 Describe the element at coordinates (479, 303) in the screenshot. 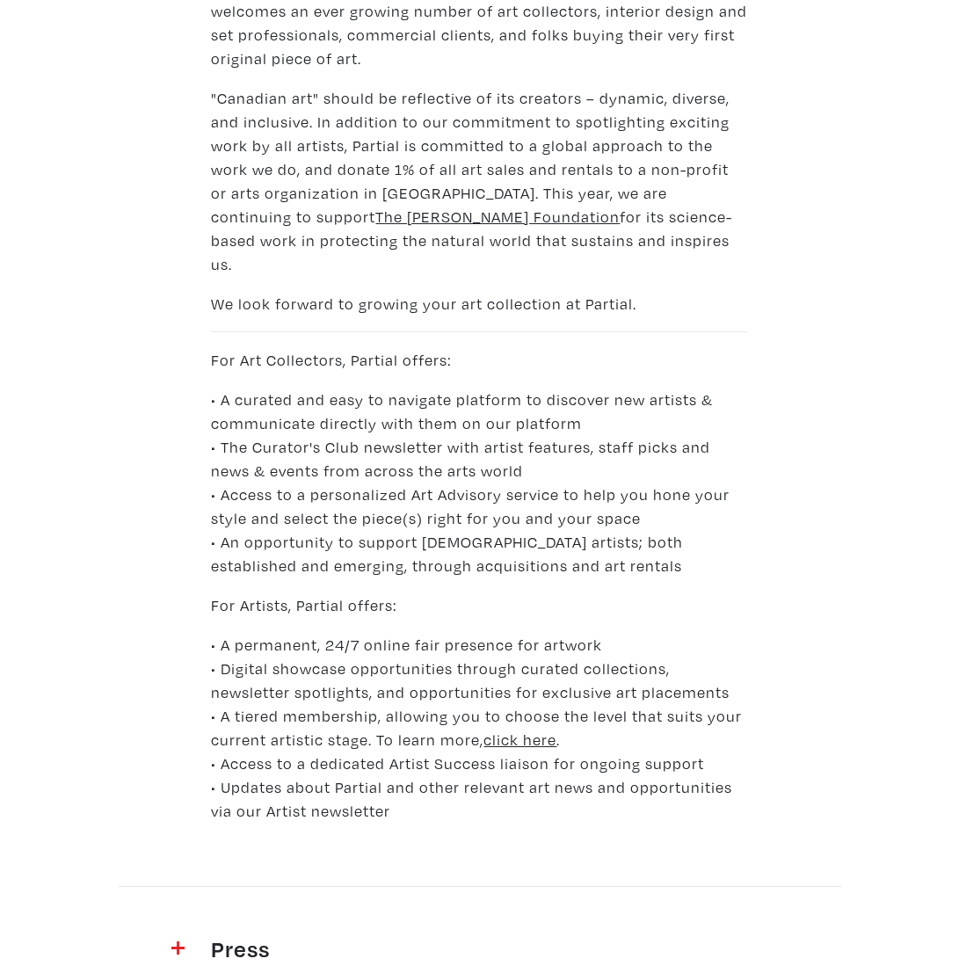

I see `p: We look forward to growing your art collection at Partial.` at that location.